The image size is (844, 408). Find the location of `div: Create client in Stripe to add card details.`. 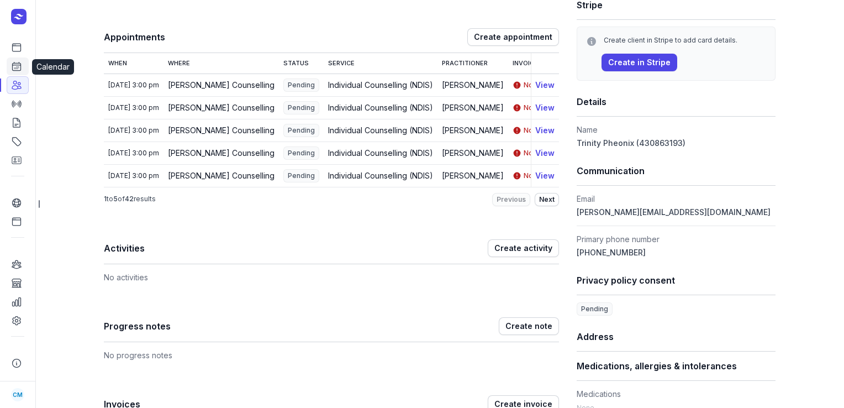

div: Create client in Stripe to add card details. is located at coordinates (685, 40).